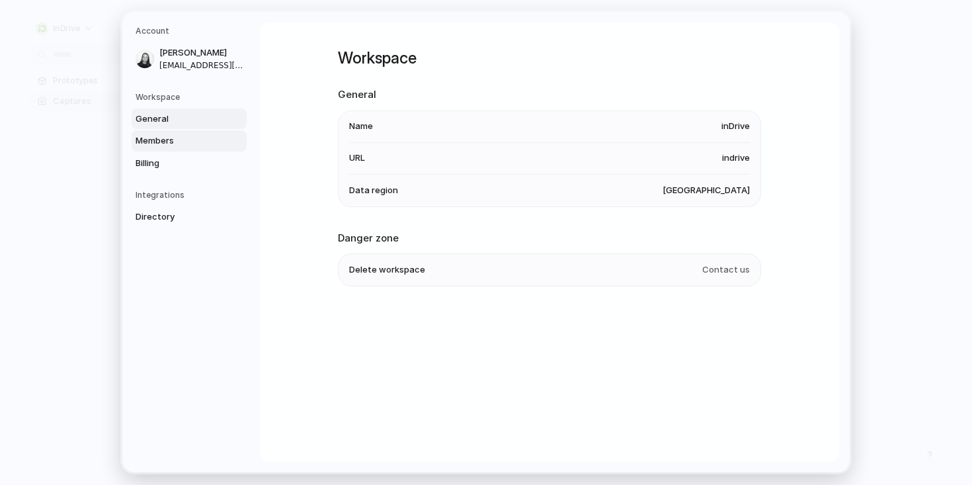 The image size is (972, 485). Describe the element at coordinates (191, 195) in the screenshot. I see `h5: Integrations` at that location.